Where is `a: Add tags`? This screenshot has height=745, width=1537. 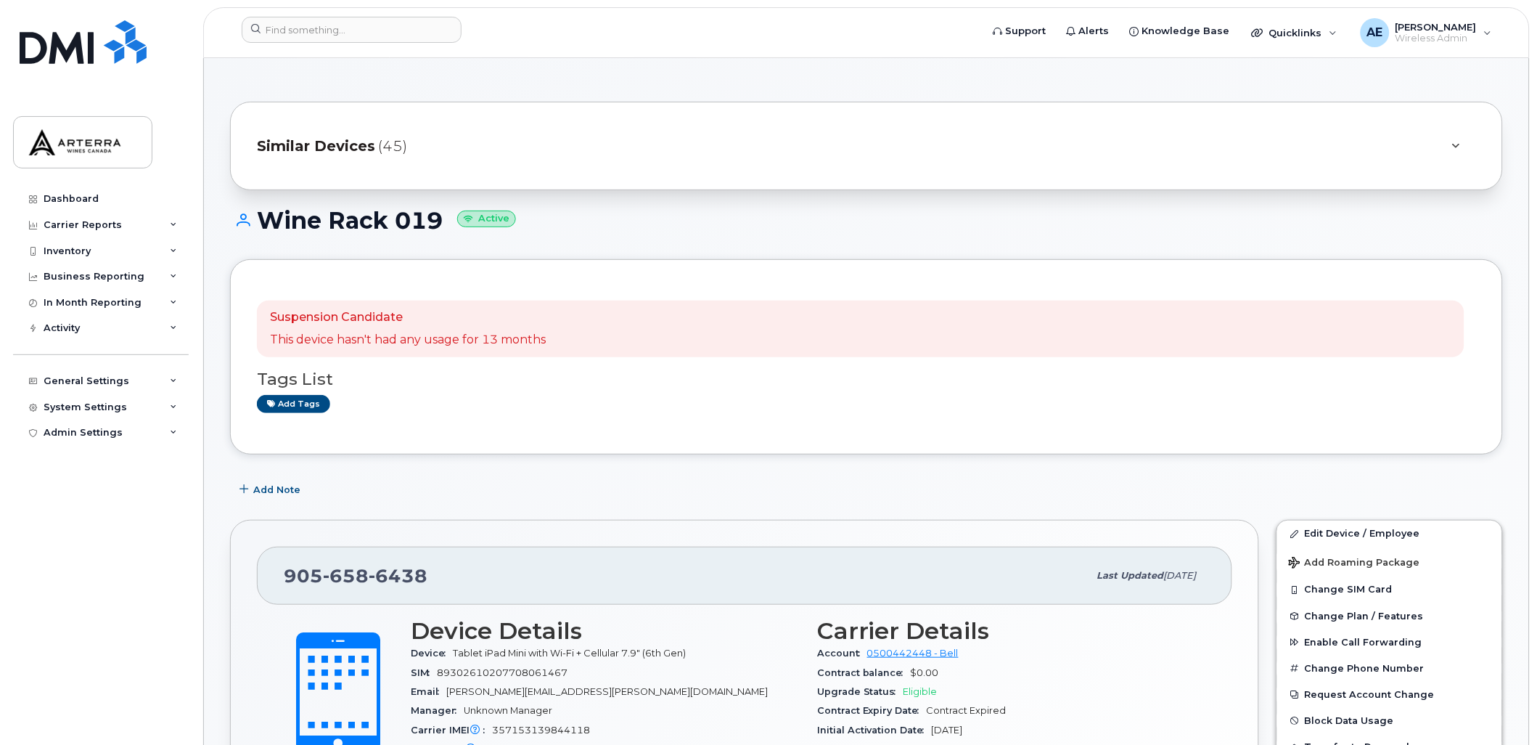 a: Add tags is located at coordinates (293, 403).